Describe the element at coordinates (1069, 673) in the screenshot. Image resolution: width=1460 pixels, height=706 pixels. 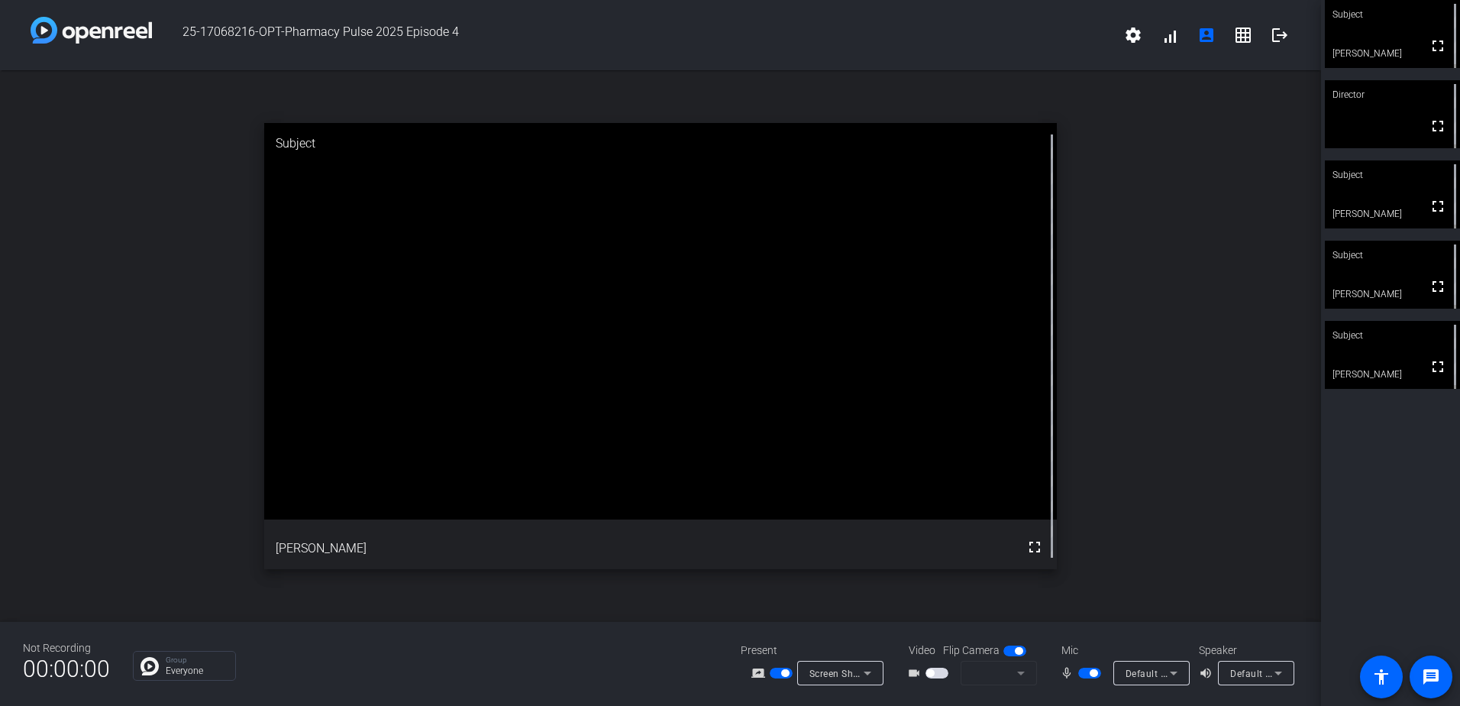
I see `mat-icon: mic_none` at that location.